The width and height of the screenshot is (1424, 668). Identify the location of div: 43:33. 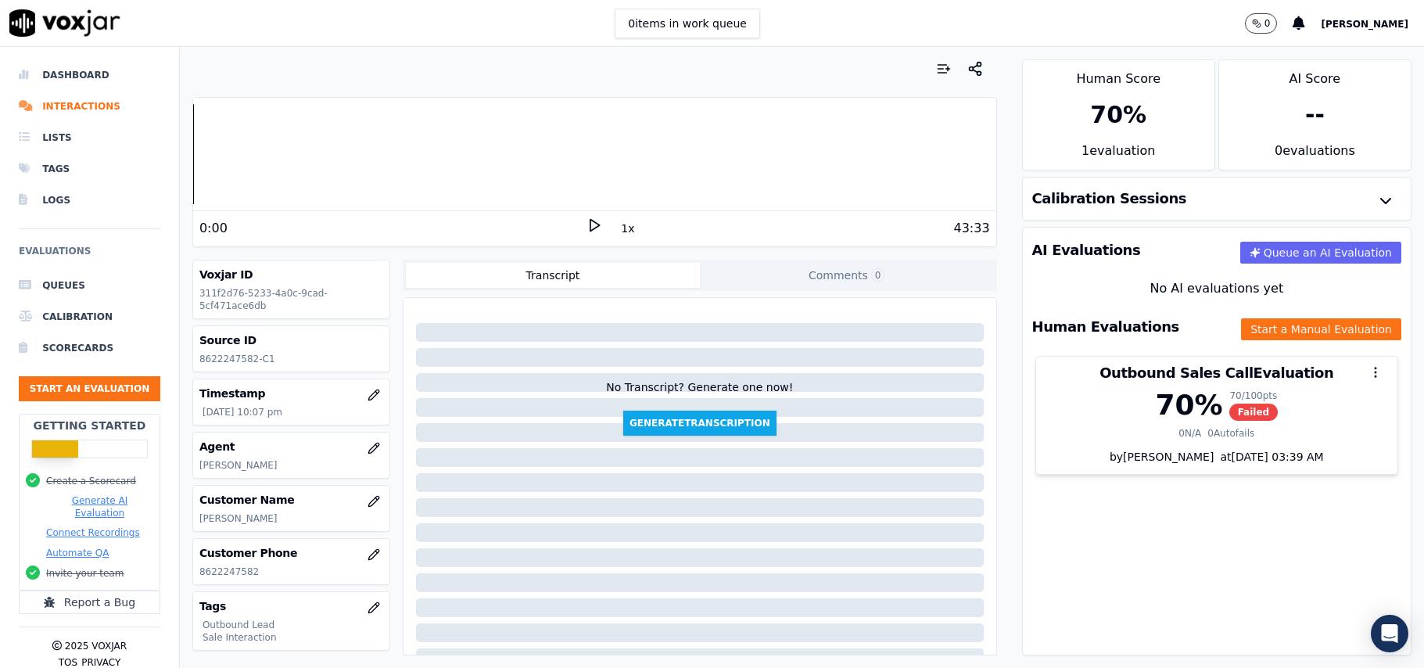
(972, 228).